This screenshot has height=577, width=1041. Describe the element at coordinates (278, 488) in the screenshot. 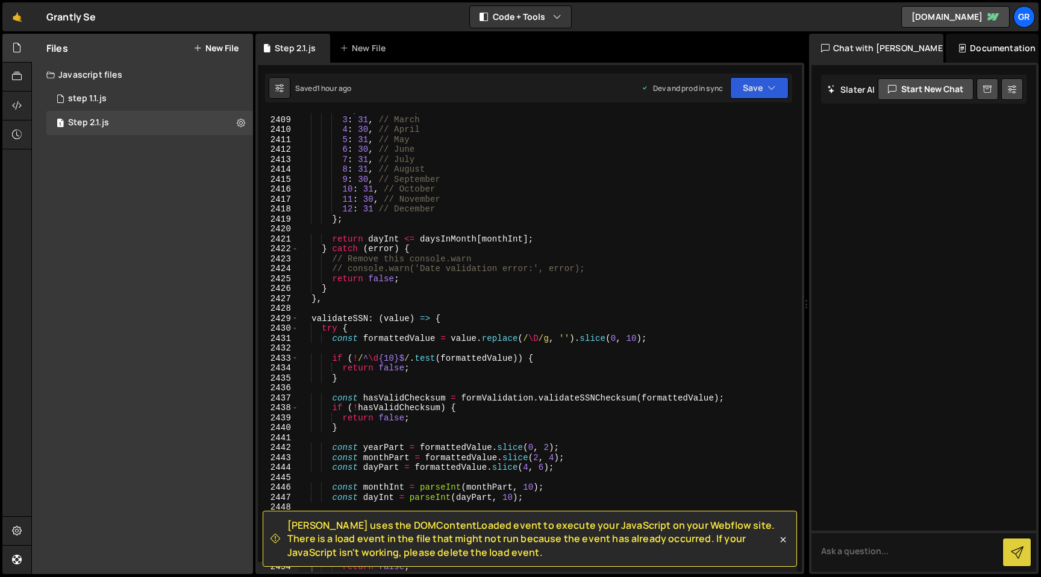

I see `div: 2446` at that location.